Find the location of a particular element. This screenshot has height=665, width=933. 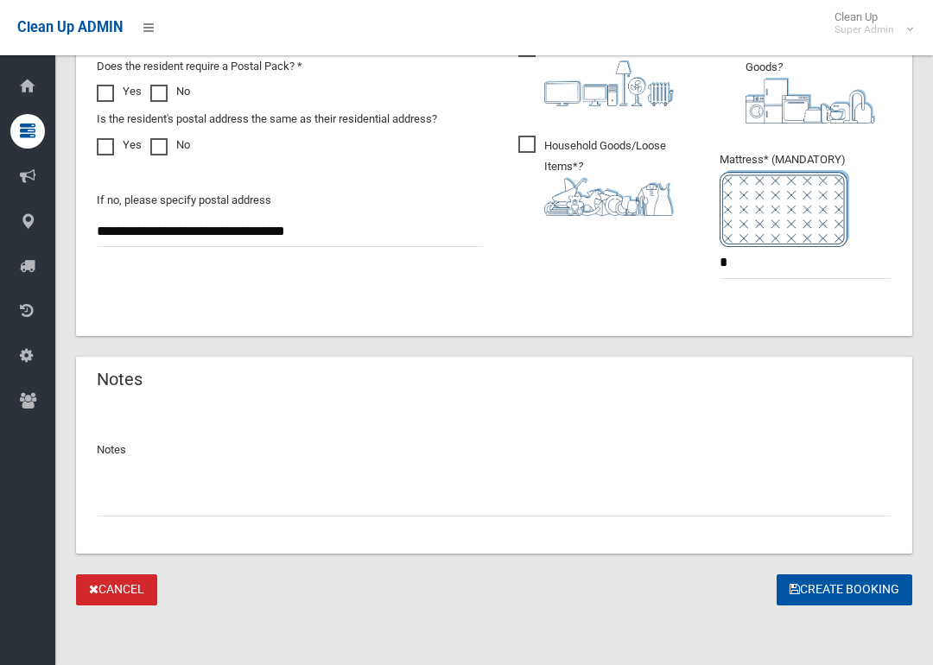

p: Notes is located at coordinates (494, 450).